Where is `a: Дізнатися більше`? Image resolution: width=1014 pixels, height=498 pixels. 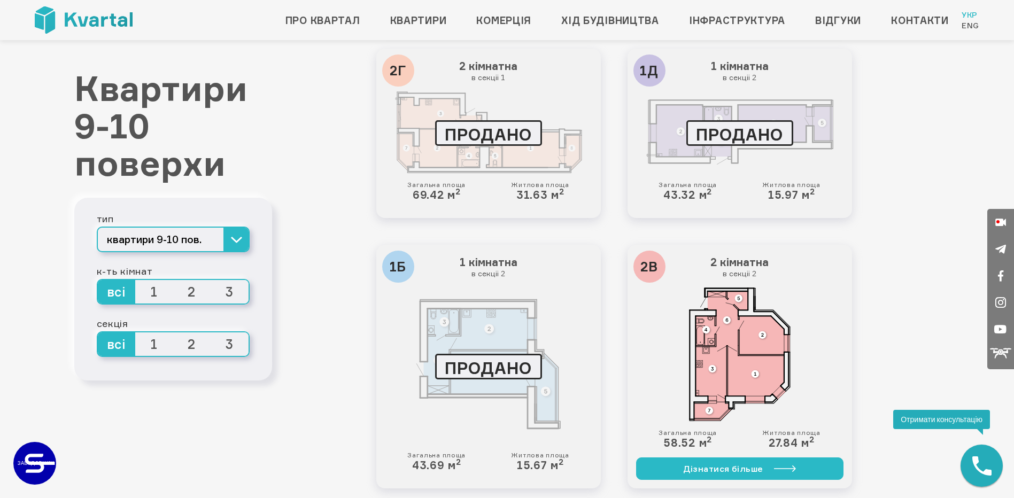
a: Дізнатися більше is located at coordinates (740, 469).